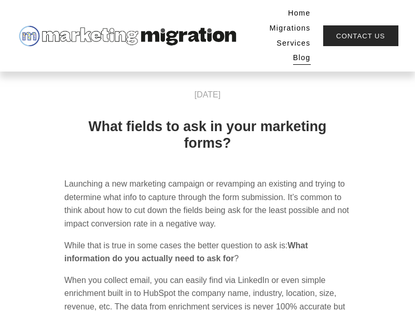 This screenshot has width=415, height=311. I want to click on a: Marketing Migration, so click(126, 36).